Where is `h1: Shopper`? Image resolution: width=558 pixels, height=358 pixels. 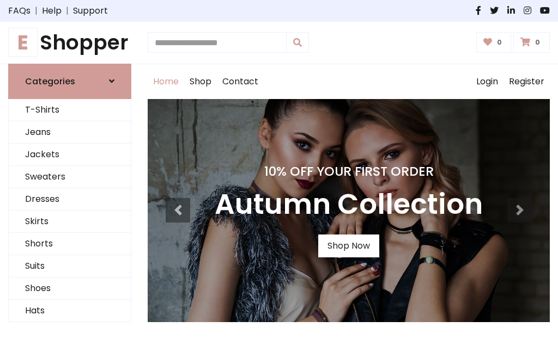 h1: Shopper is located at coordinates (70, 42).